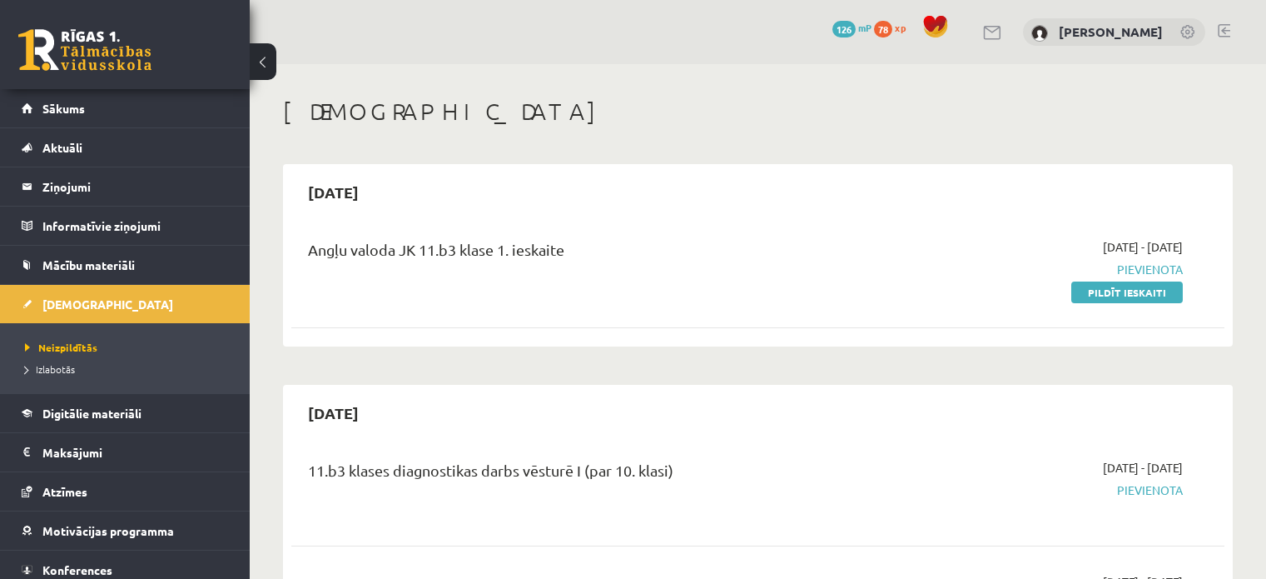  Describe the element at coordinates (129, 347) in the screenshot. I see `a: Neizpildītās` at that location.